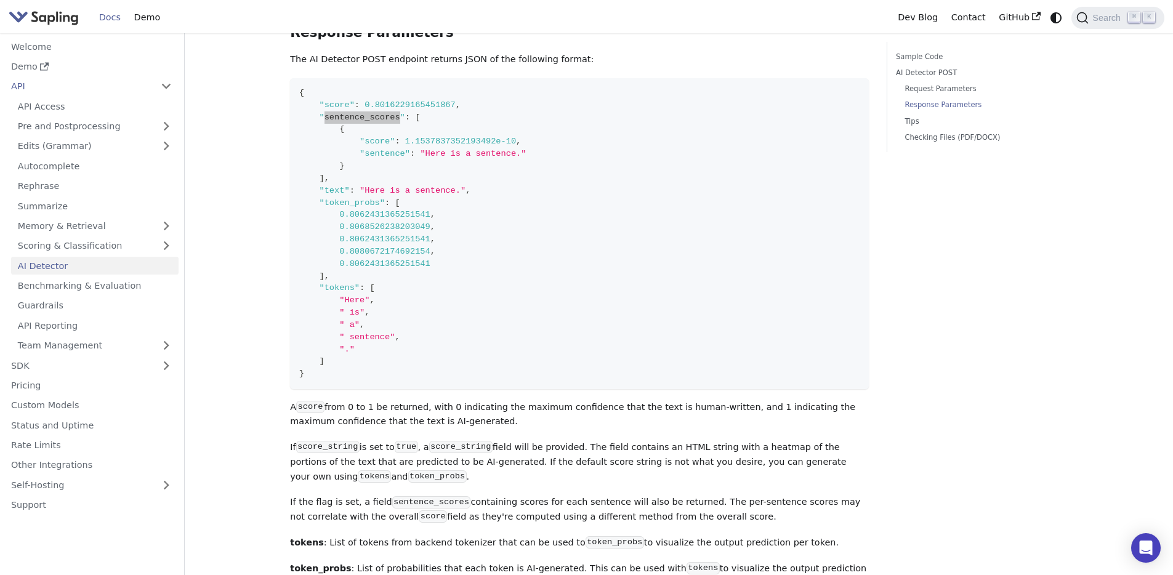 The width and height of the screenshot is (1173, 575). What do you see at coordinates (95, 106) in the screenshot?
I see `a: API Access` at bounding box center [95, 106].